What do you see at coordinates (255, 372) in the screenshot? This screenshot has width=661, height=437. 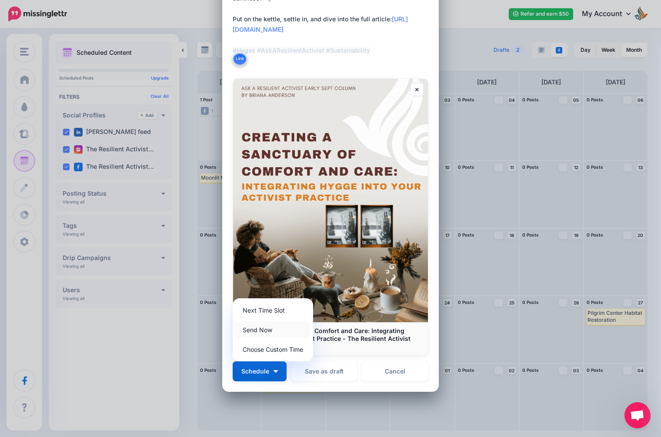 I see `span: Schedule` at bounding box center [255, 372].